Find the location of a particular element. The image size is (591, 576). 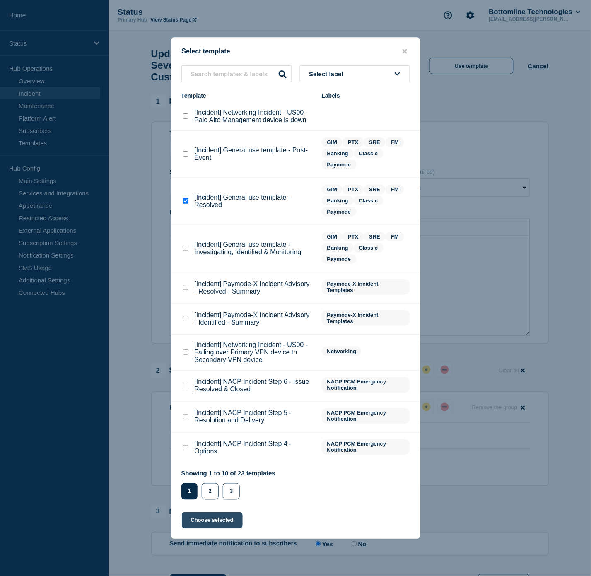

p: [Incident] NACP Incident Step 5 - Resolution and Delivery is located at coordinates (254, 417).